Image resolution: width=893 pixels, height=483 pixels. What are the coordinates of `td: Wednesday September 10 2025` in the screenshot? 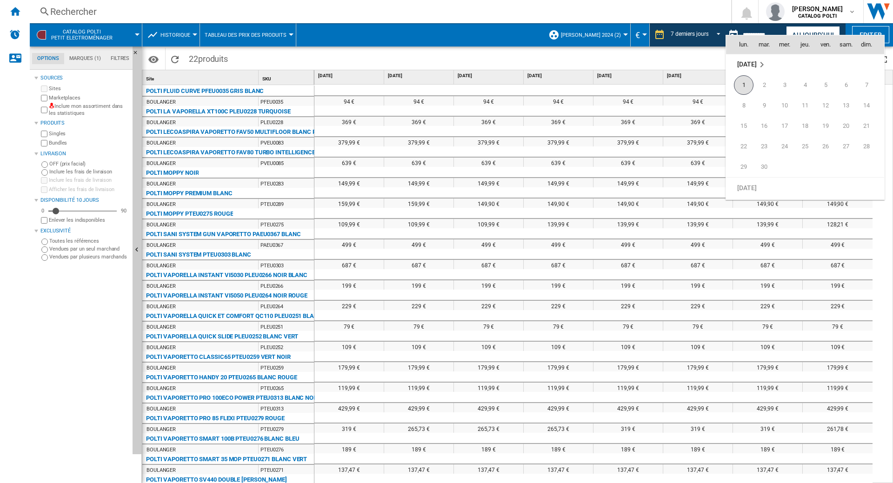 It's located at (785, 106).